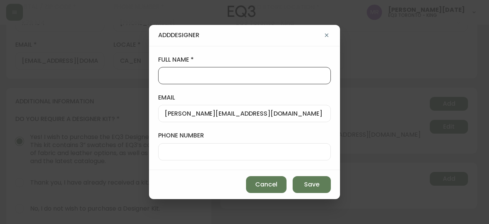 The width and height of the screenshot is (489, 224). I want to click on button: Cancel, so click(266, 184).